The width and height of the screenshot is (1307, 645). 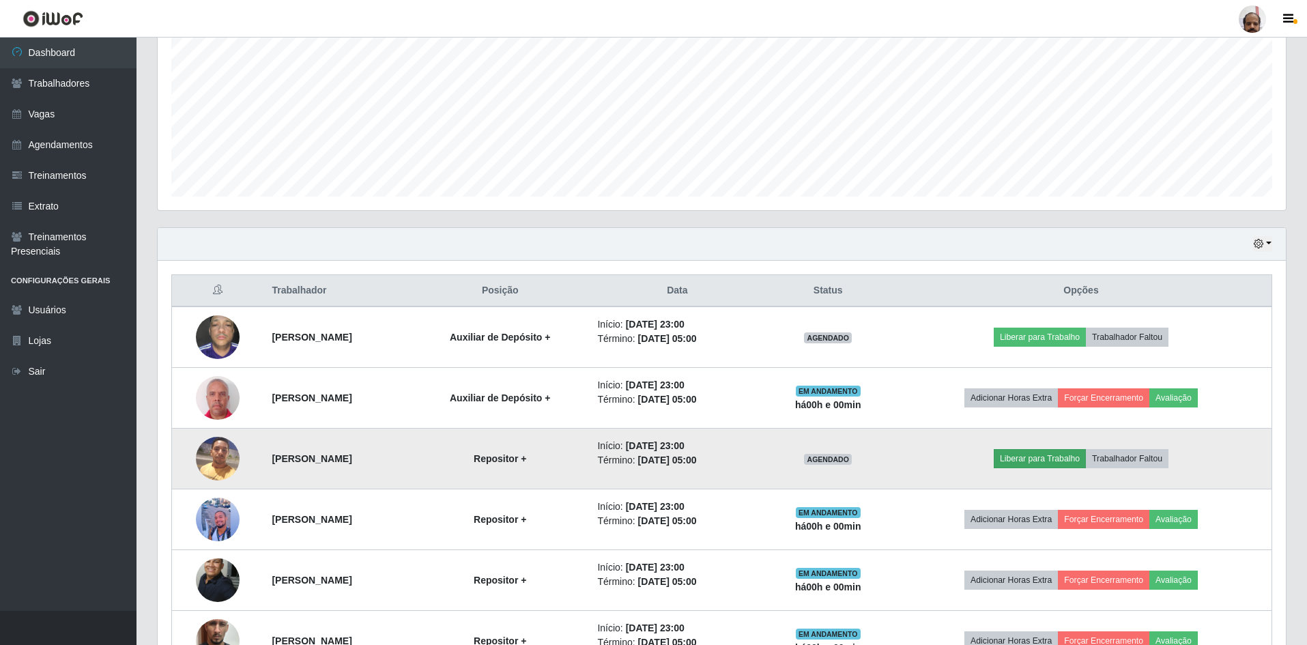 What do you see at coordinates (218, 336) in the screenshot?
I see `img: 1740615405032.jpeg` at bounding box center [218, 336].